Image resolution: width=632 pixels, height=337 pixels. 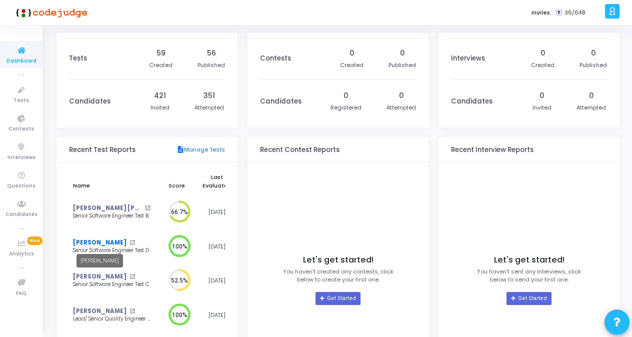 I want to click on div: Registered, so click(x=346, y=107).